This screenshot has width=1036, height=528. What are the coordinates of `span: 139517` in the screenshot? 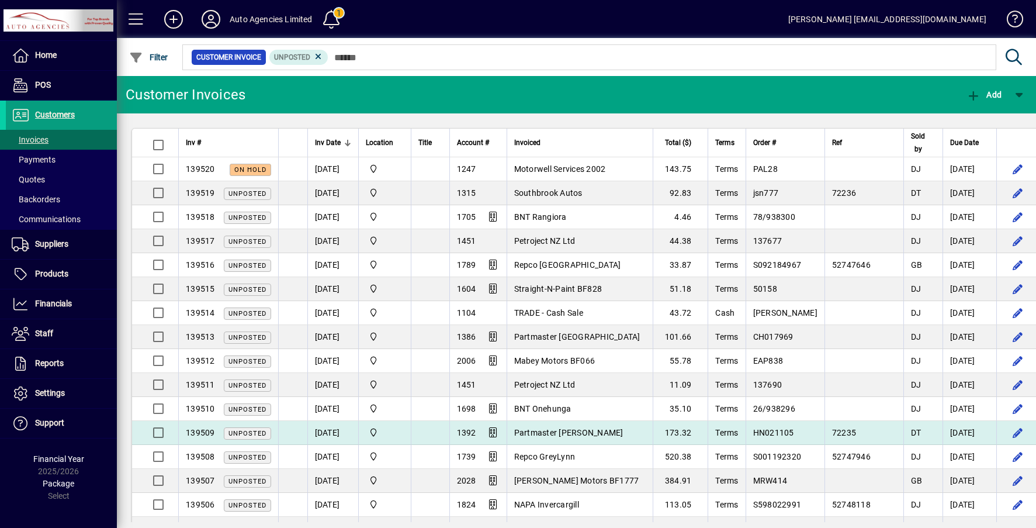 It's located at (200, 241).